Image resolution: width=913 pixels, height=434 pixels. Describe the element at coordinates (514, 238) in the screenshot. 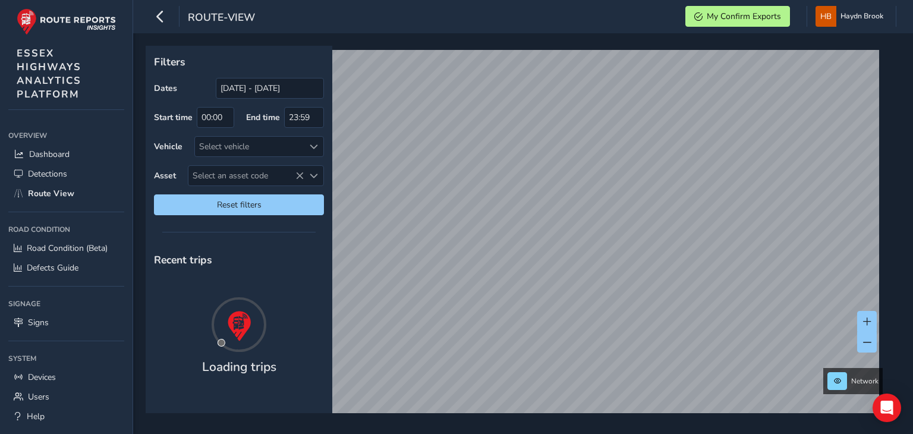

I see `canvas: Map` at that location.